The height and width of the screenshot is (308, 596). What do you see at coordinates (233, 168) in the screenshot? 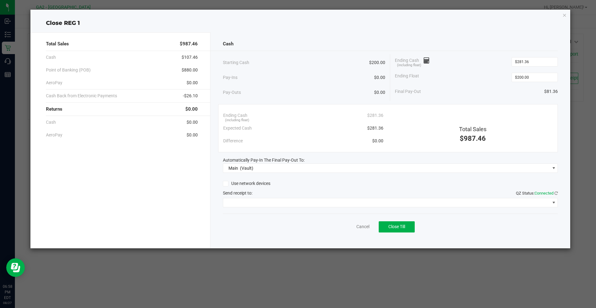
I see `span: Main` at bounding box center [233, 168].